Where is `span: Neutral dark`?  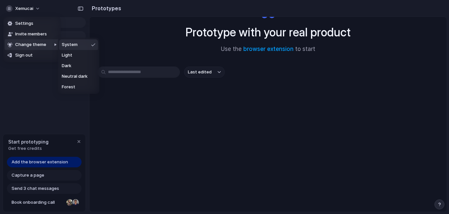 span: Neutral dark is located at coordinates (75, 76).